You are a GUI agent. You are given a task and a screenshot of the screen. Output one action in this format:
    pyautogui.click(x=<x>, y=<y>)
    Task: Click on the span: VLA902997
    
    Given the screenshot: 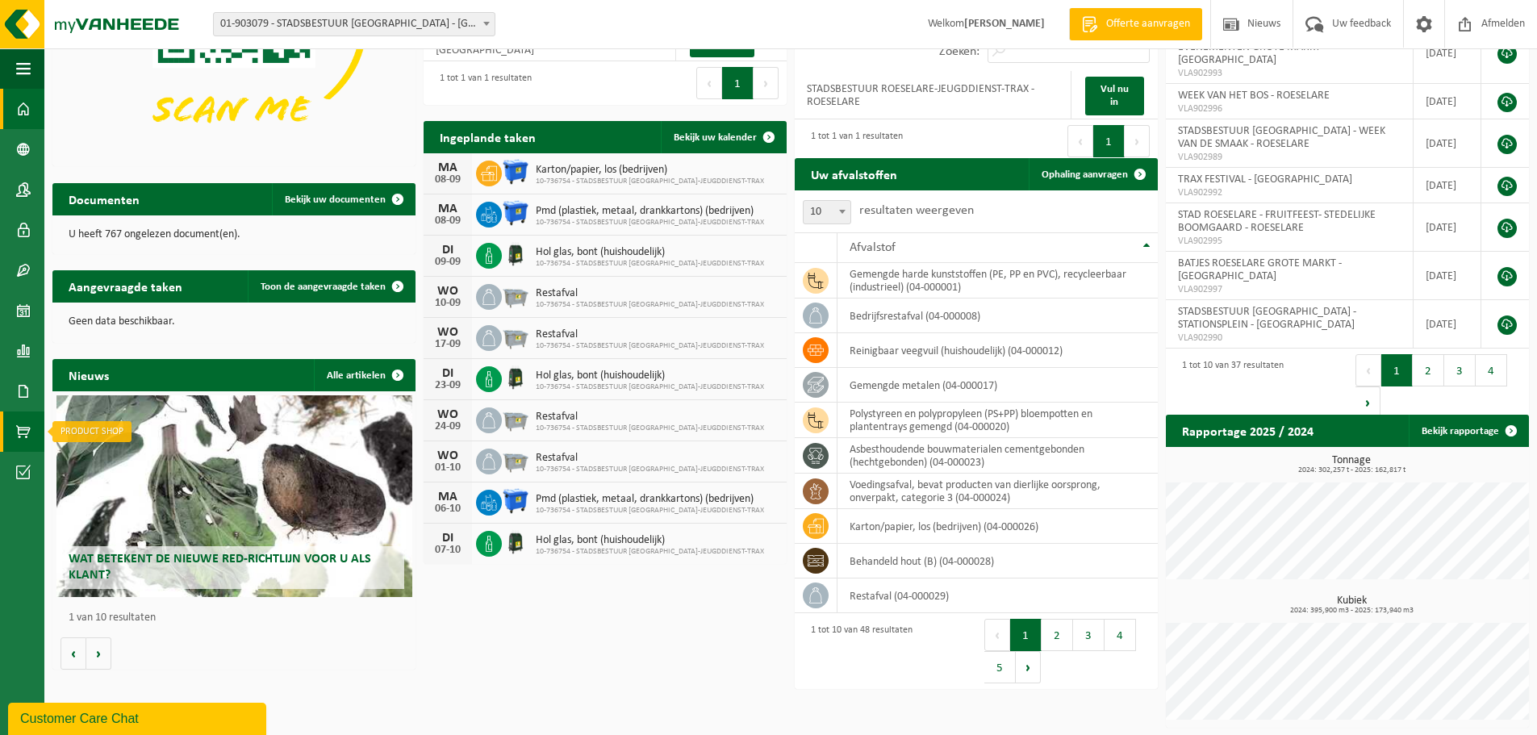 What is the action you would take?
    pyautogui.click(x=1289, y=290)
    